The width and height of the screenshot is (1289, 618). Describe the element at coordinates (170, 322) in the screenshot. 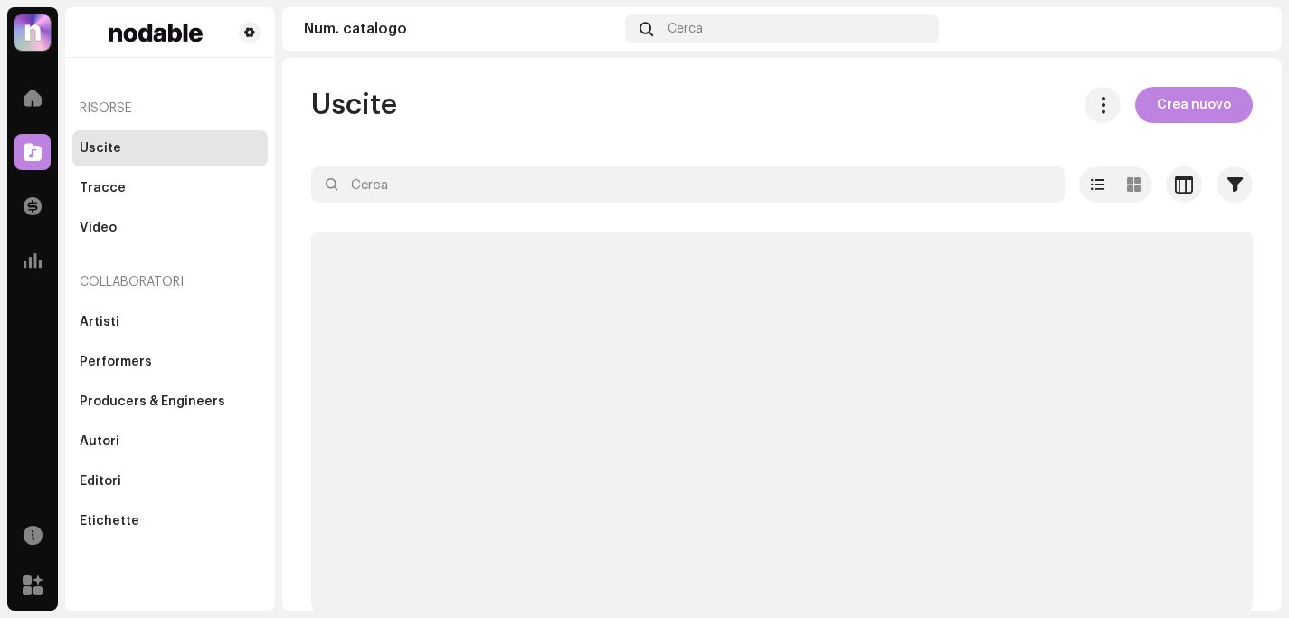

I see `re-m-nav-item: Artisti` at that location.